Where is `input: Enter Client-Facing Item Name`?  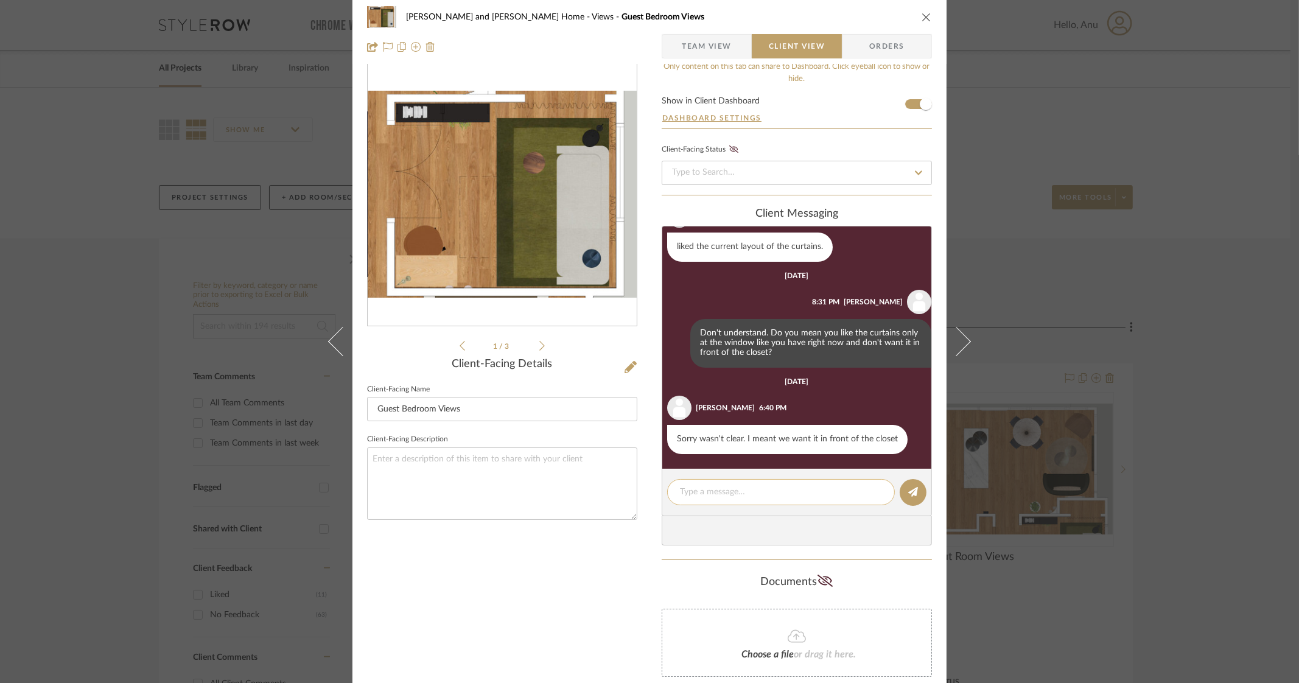 input: Enter Client-Facing Item Name is located at coordinates (502, 409).